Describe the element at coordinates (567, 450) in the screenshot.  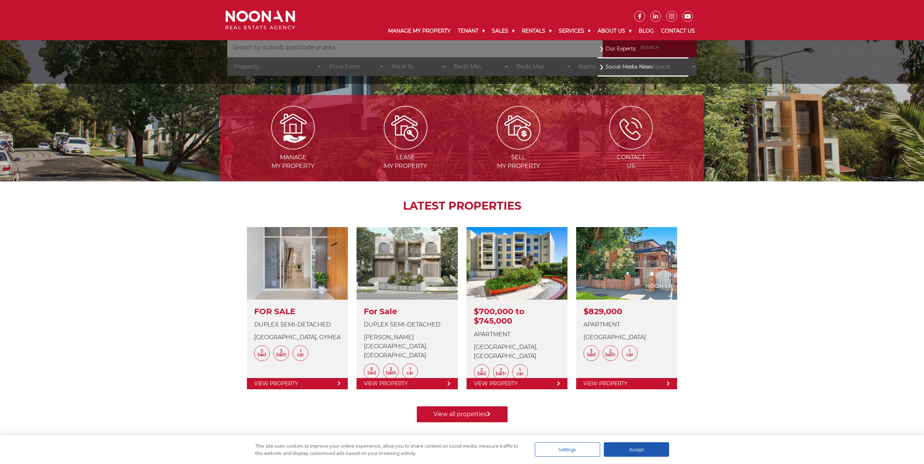
I see `div: Settings` at that location.